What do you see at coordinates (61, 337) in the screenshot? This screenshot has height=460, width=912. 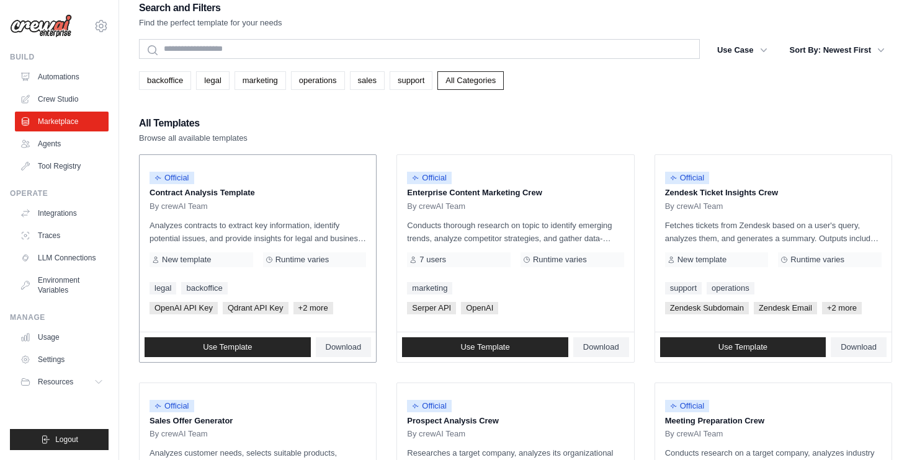 I see `a: Usage` at bounding box center [61, 337].